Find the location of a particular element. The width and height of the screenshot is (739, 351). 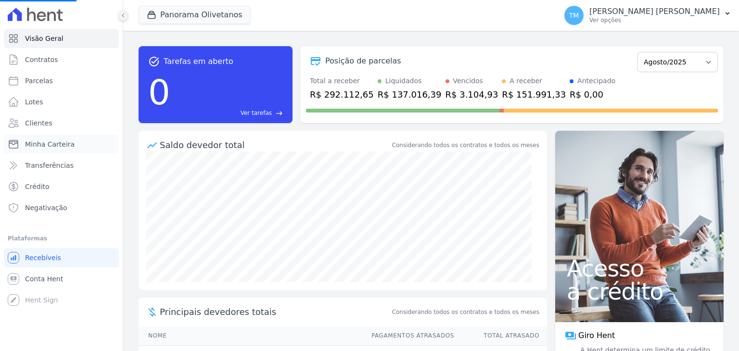

a: Contratos is located at coordinates (61, 60).